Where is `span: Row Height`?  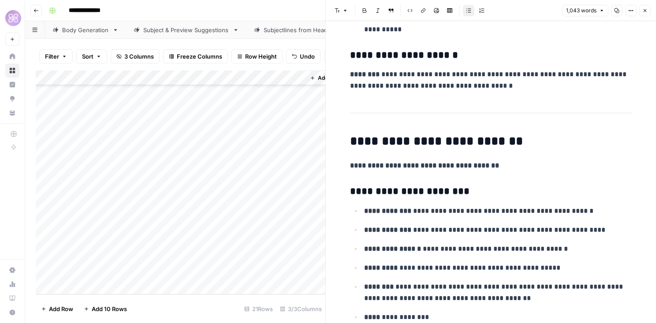
span: Row Height is located at coordinates (261, 56).